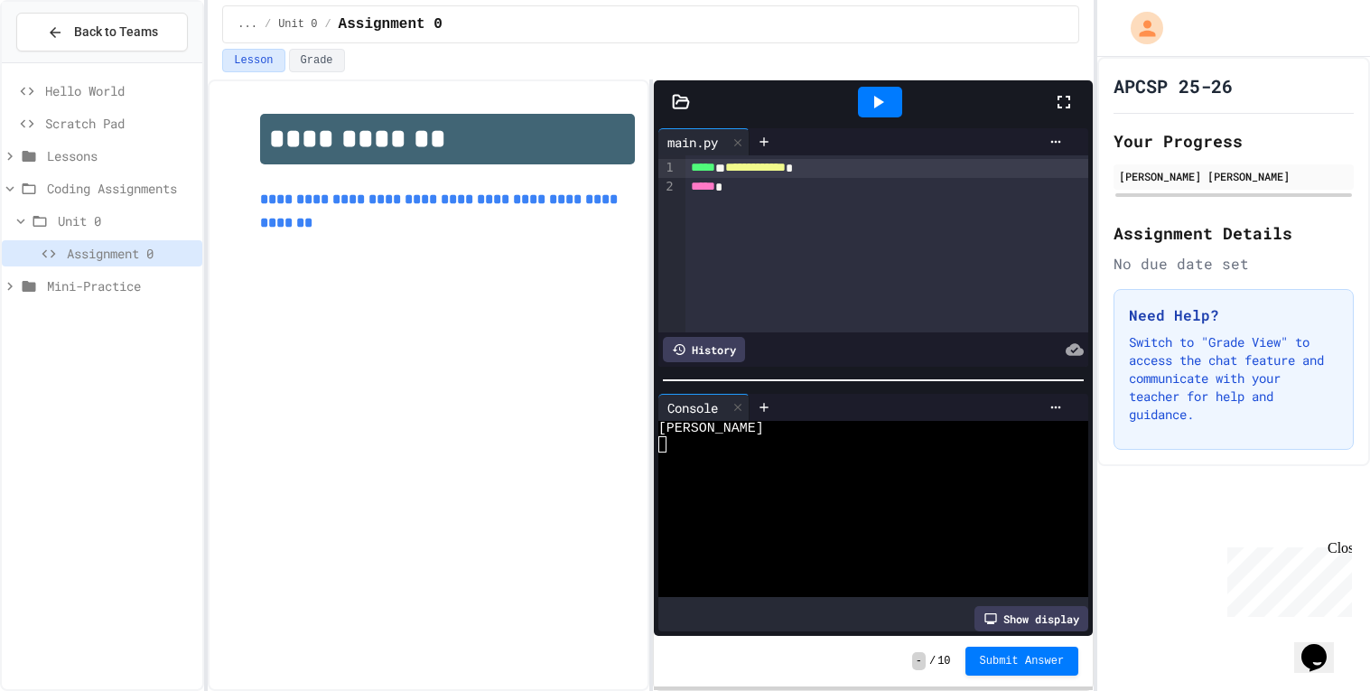 This screenshot has width=1370, height=691. I want to click on h2: Assignment Details, so click(1234, 233).